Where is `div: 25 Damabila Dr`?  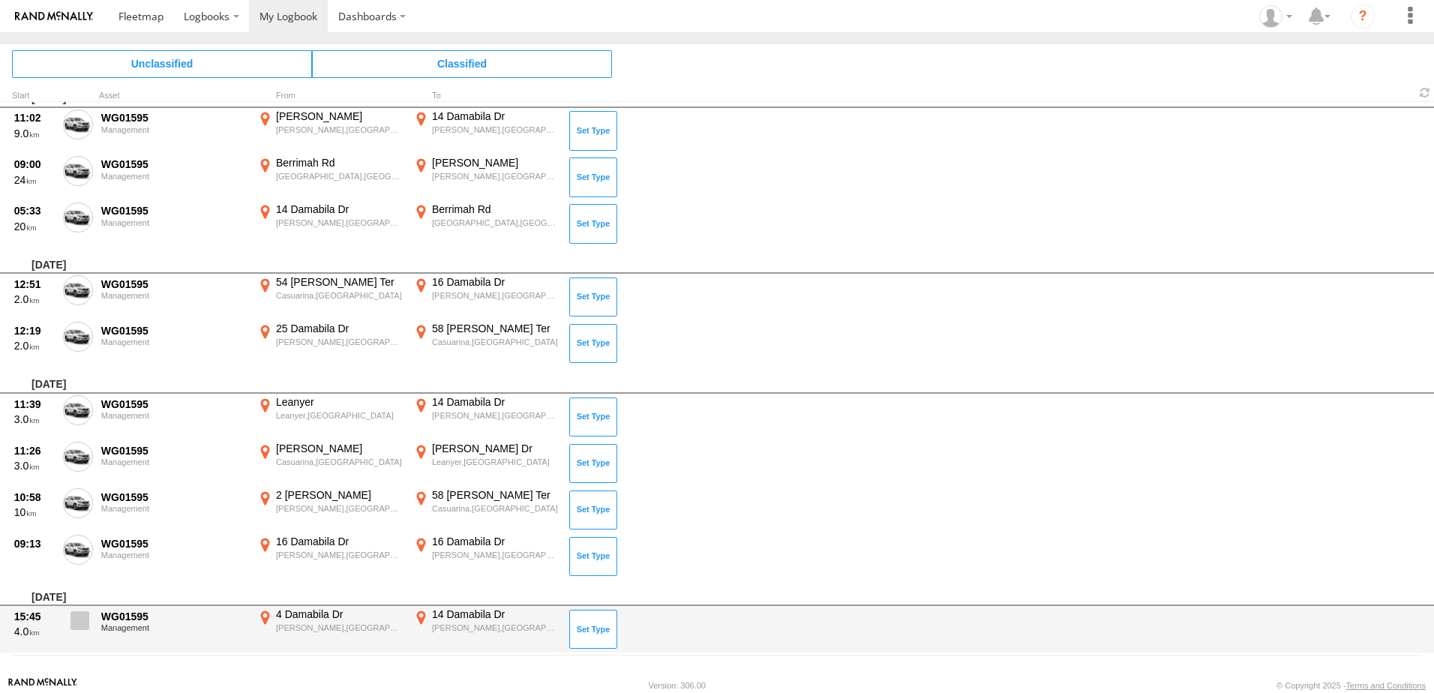
div: 25 Damabila Dr is located at coordinates (339, 328).